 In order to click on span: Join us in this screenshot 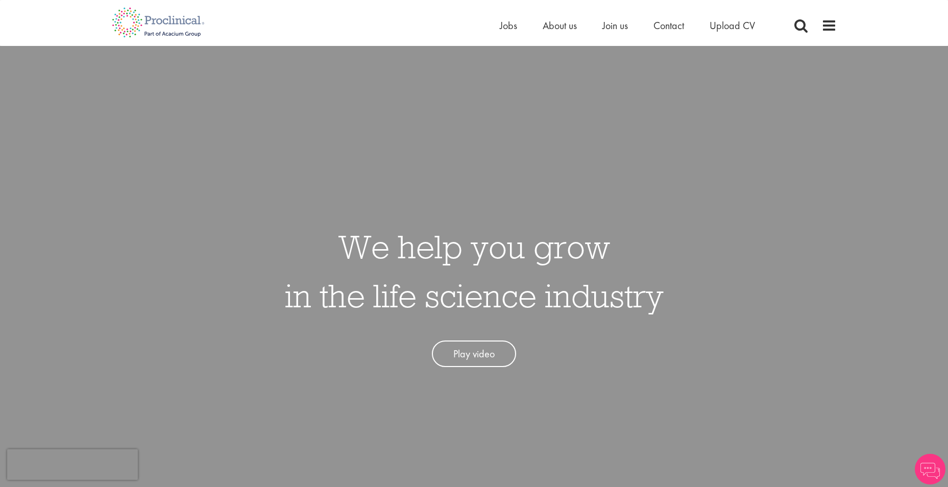, I will do `click(615, 26)`.